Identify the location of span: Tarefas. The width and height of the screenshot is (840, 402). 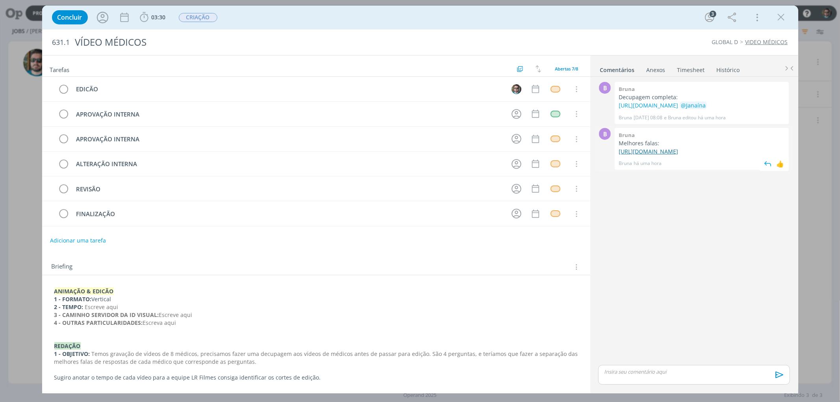
(60, 69).